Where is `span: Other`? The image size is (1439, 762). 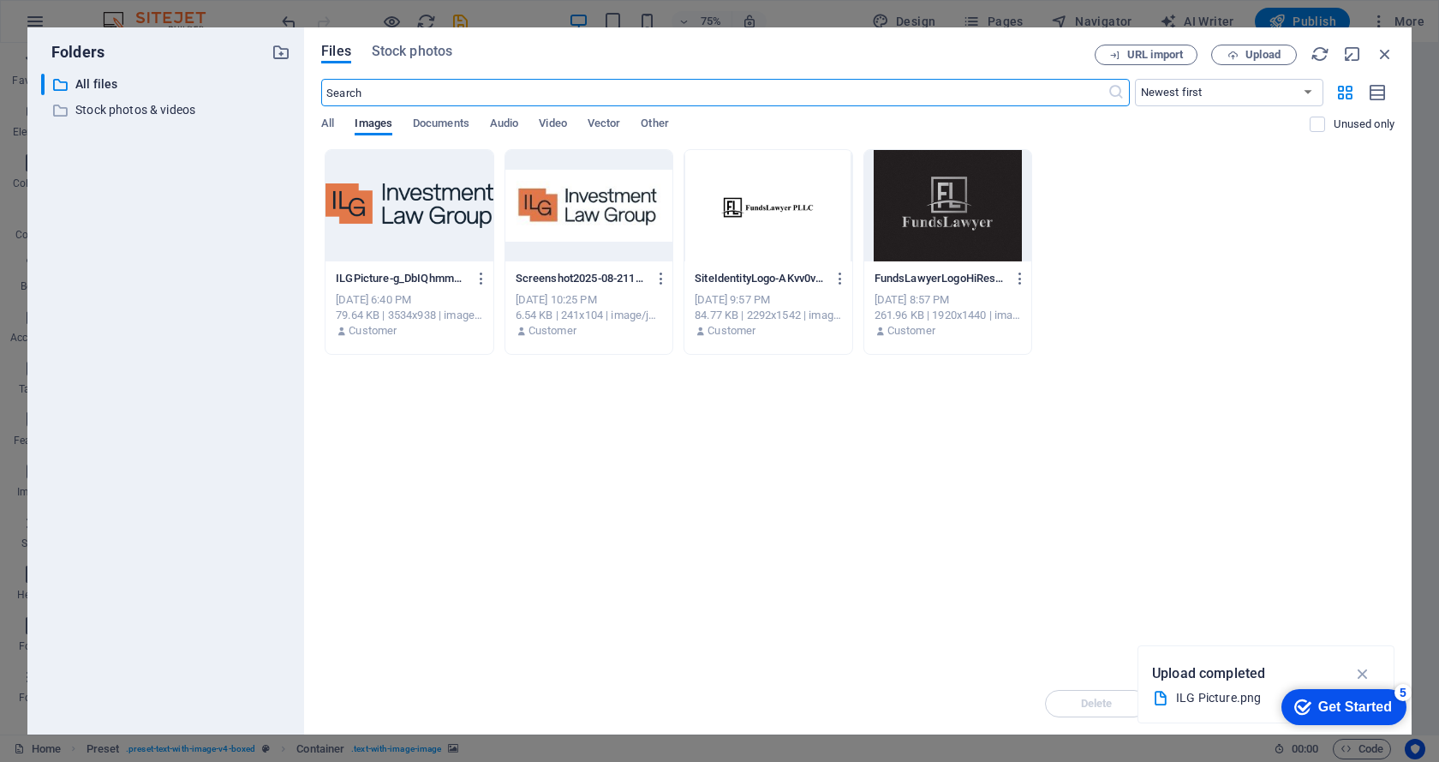 span: Other is located at coordinates (655, 125).